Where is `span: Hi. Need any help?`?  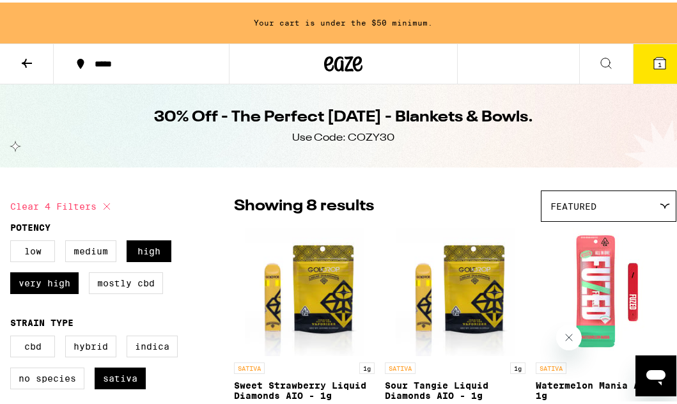 span: Hi. Need any help? is located at coordinates (50, 14).